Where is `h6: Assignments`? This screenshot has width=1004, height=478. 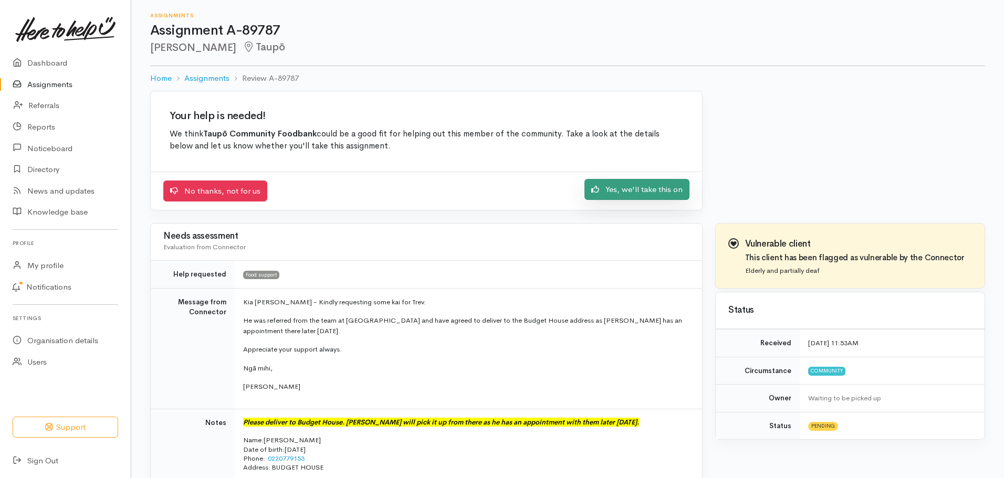
h6: Assignments is located at coordinates (567, 15).